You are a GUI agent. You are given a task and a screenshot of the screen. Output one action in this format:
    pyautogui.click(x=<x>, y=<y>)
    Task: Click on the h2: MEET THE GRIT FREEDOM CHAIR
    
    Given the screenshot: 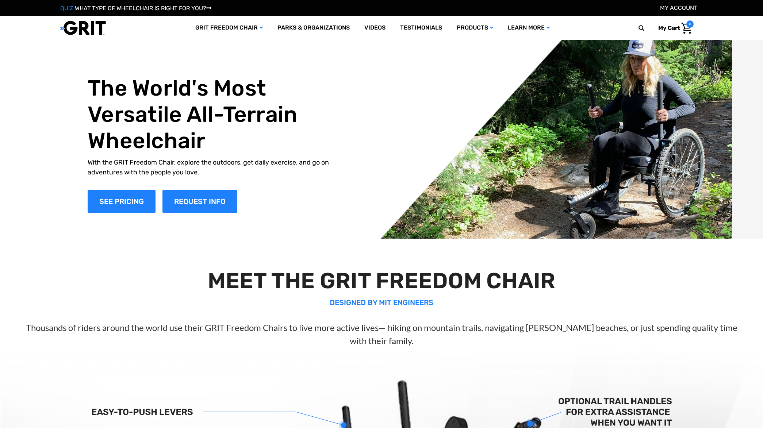 What is the action you would take?
    pyautogui.click(x=381, y=281)
    